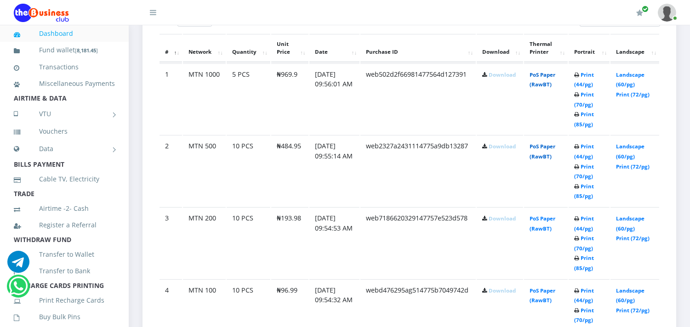  Describe the element at coordinates (171, 243) in the screenshot. I see `td: 3` at that location.